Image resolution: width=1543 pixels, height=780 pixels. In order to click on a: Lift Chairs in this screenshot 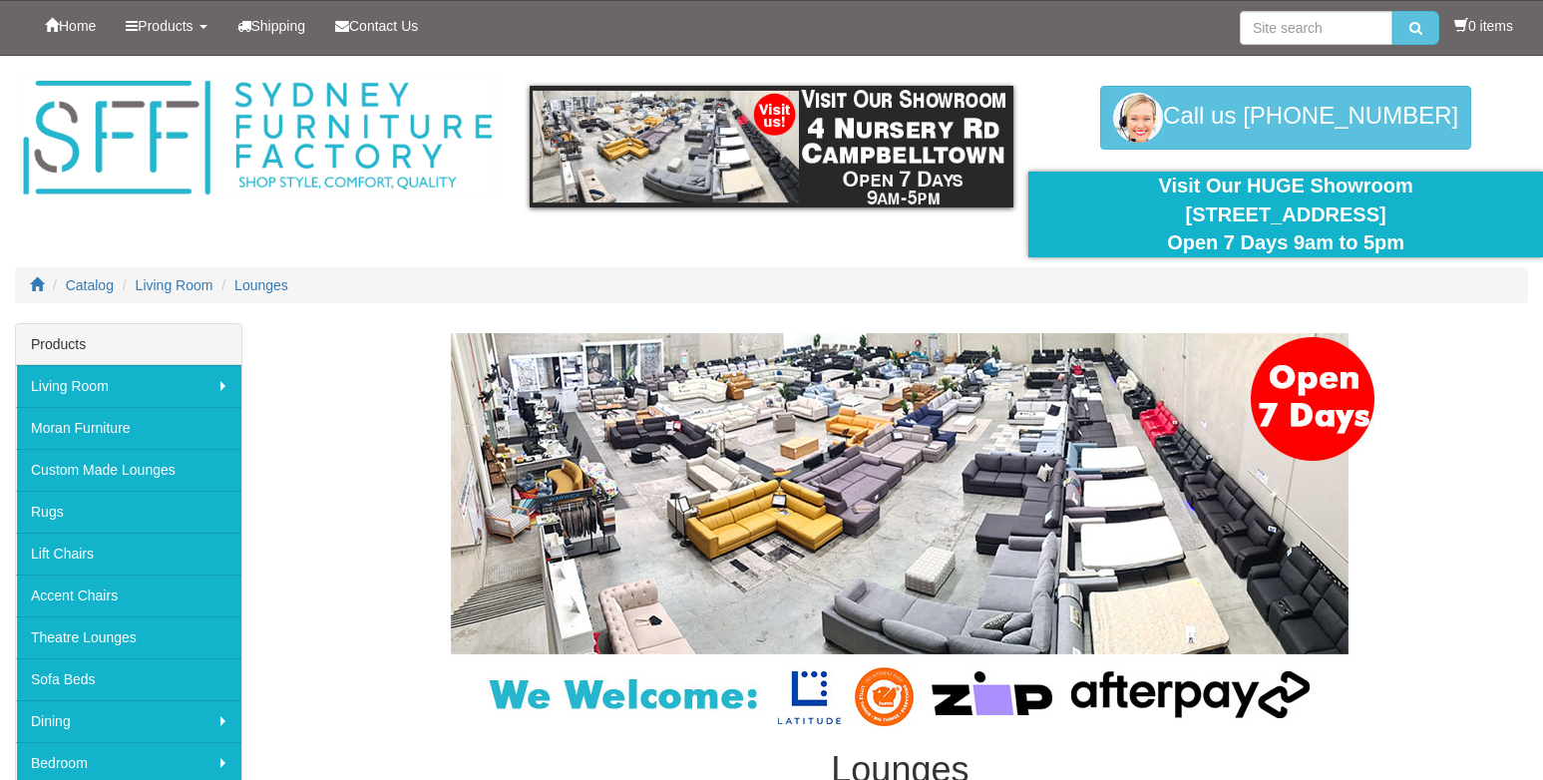, I will do `click(129, 554)`.